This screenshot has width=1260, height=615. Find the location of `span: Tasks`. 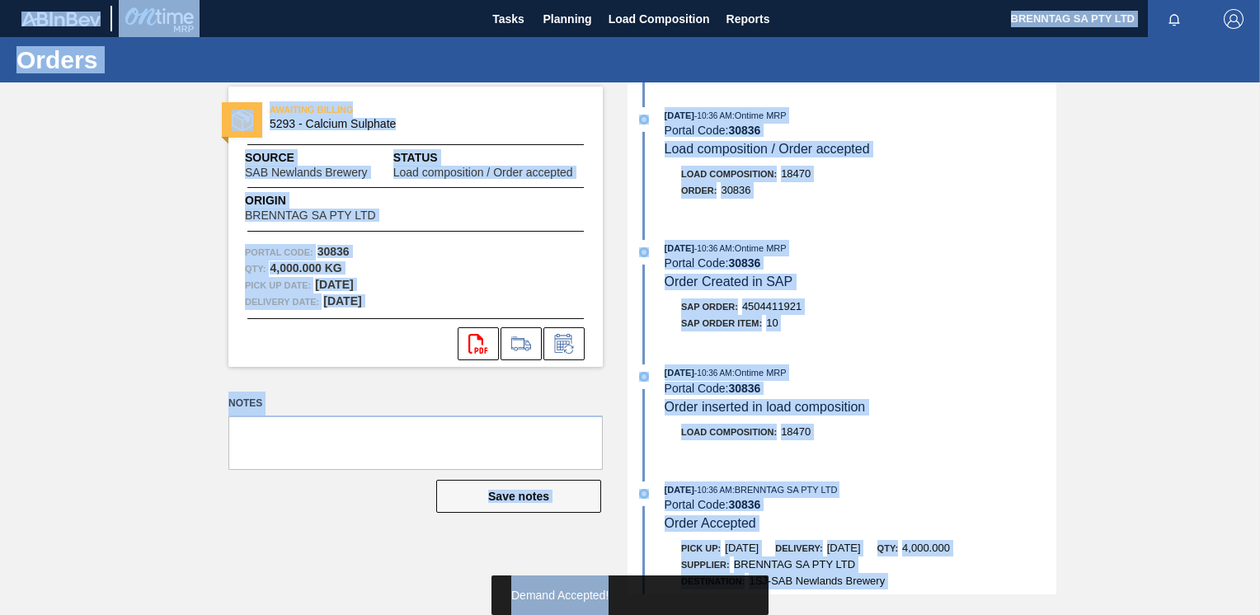

span: Tasks is located at coordinates (509, 19).